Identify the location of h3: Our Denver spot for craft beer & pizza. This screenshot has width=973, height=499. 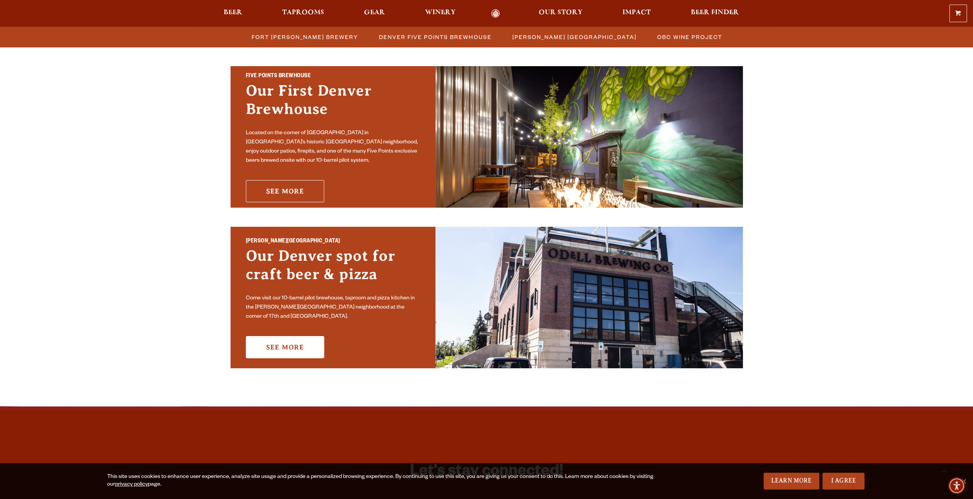
(333, 269).